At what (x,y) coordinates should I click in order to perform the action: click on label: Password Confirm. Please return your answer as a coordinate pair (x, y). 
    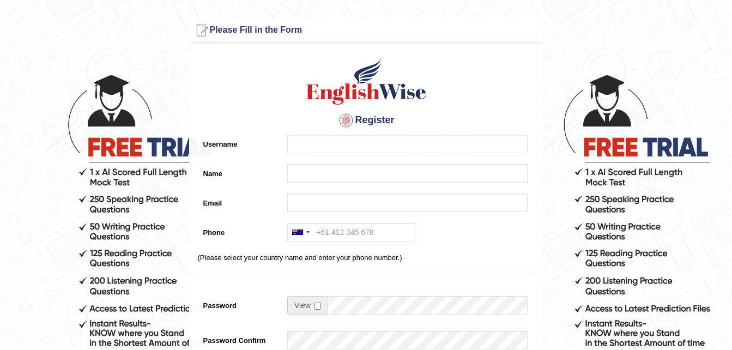
    Looking at the image, I should click on (240, 338).